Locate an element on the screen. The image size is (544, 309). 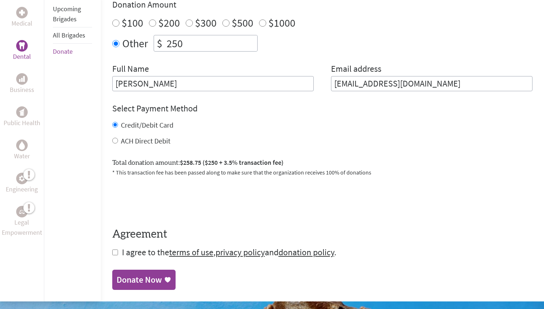
a: terms of use is located at coordinates (191, 252).